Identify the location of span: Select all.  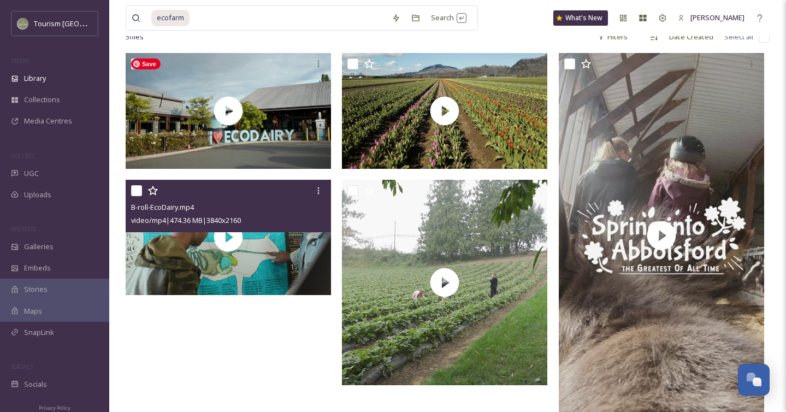
(738, 37).